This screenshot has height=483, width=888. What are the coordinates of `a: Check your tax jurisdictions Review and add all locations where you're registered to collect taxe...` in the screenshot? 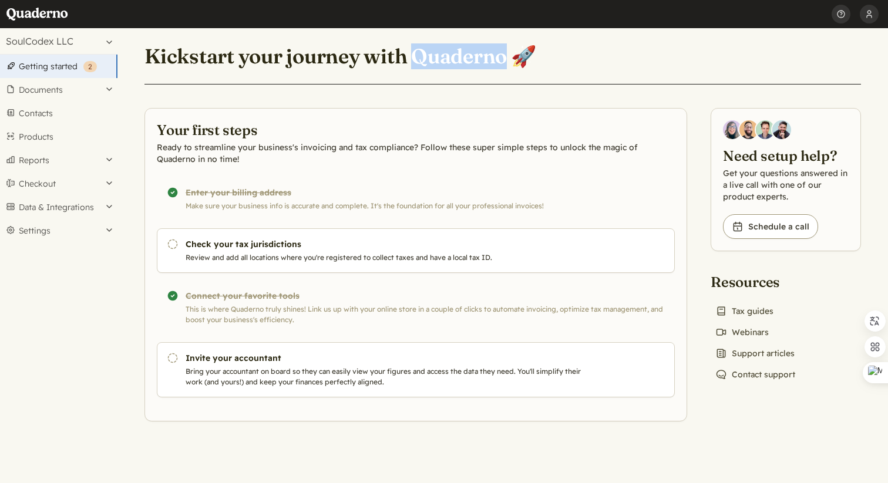 It's located at (416, 251).